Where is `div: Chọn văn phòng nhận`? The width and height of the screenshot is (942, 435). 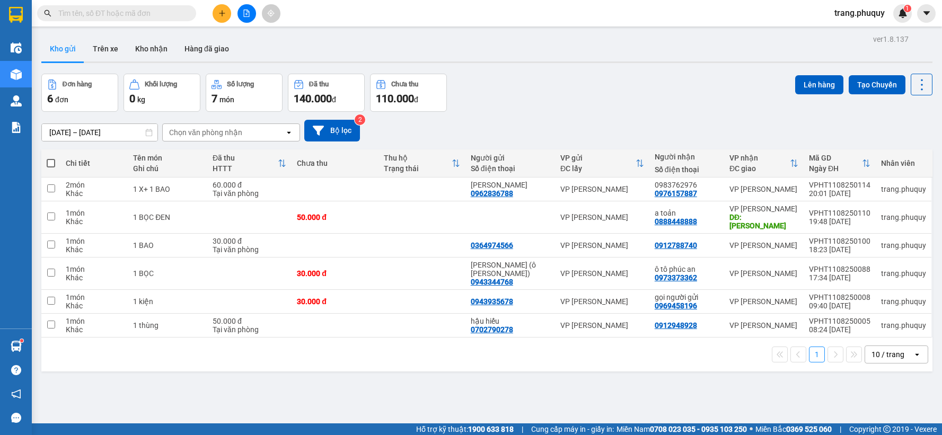 div: Chọn văn phòng nhận is located at coordinates (206, 133).